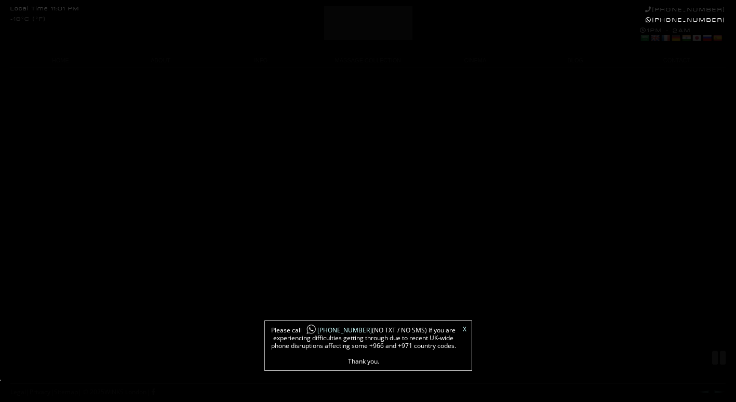 This screenshot has width=736, height=402. I want to click on a: Sitemap, so click(66, 392).